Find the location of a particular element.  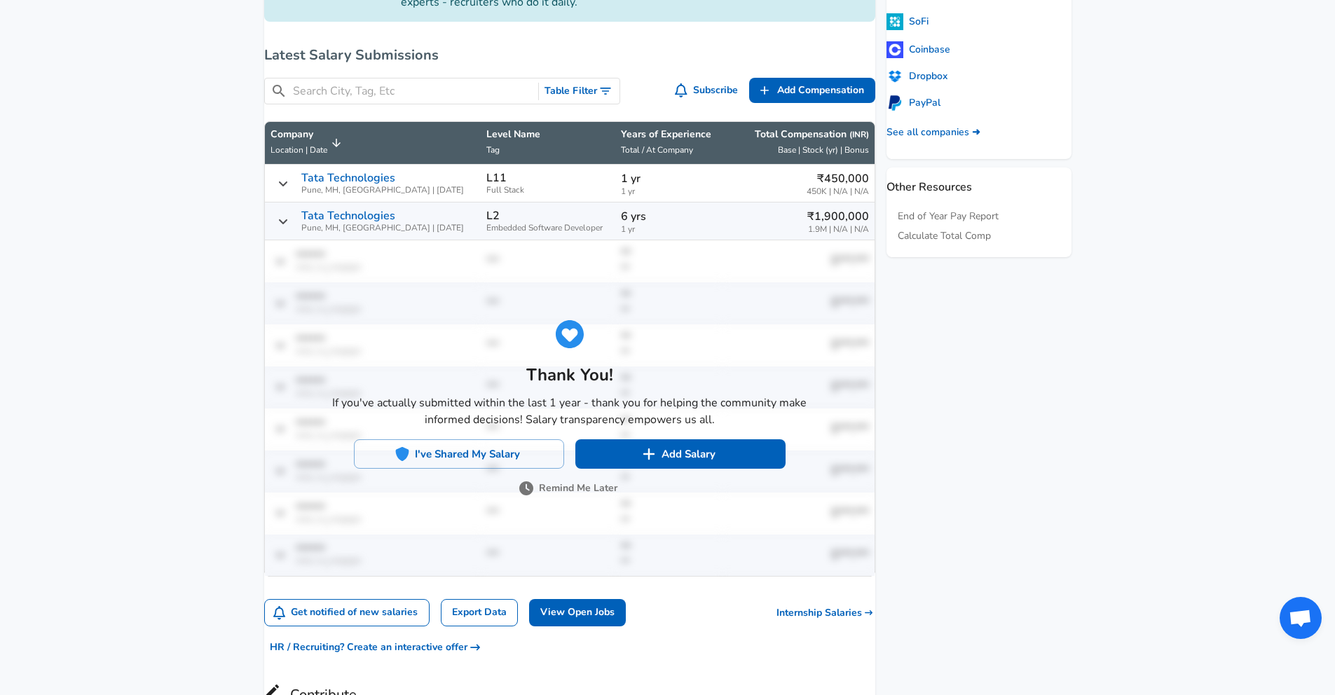

span: Embedded Software Developer is located at coordinates (548, 228).